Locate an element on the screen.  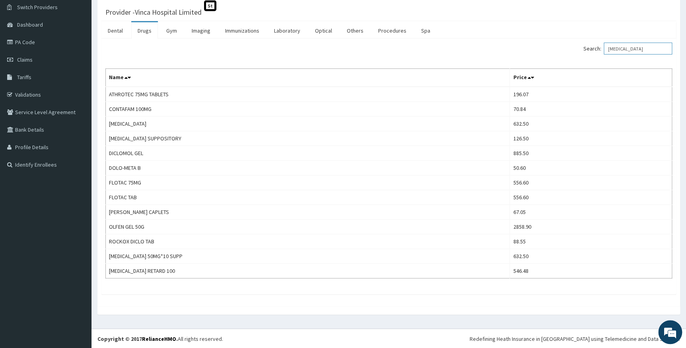
span: Tariffs is located at coordinates (24, 77).